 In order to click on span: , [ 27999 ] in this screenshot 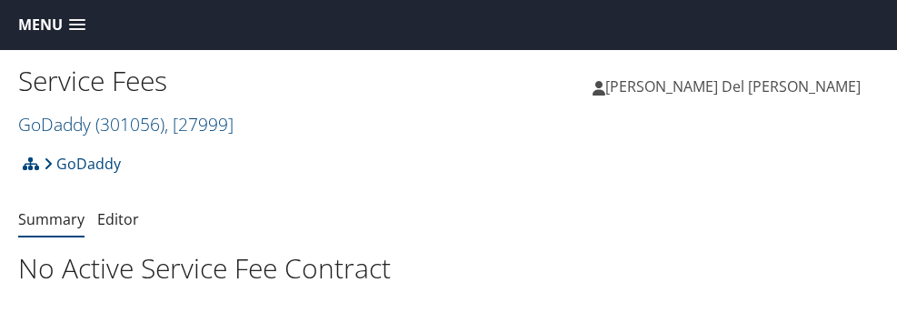, I will do `click(199, 124)`.